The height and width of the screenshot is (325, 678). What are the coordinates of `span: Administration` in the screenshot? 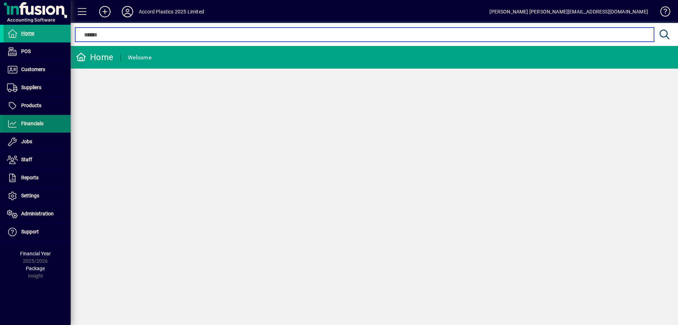 It's located at (37, 213).